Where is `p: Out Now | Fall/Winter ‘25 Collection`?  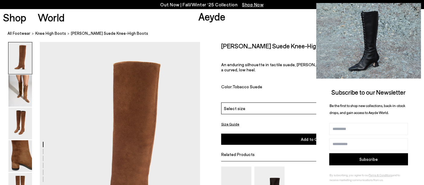
p: Out Now | Fall/Winter ‘25 Collection is located at coordinates (212, 5).